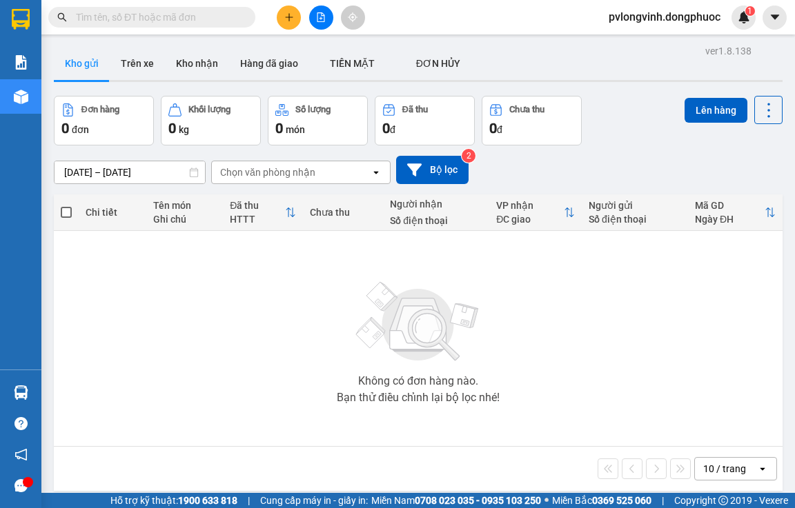  Describe the element at coordinates (21, 486) in the screenshot. I see `span: message` at that location.